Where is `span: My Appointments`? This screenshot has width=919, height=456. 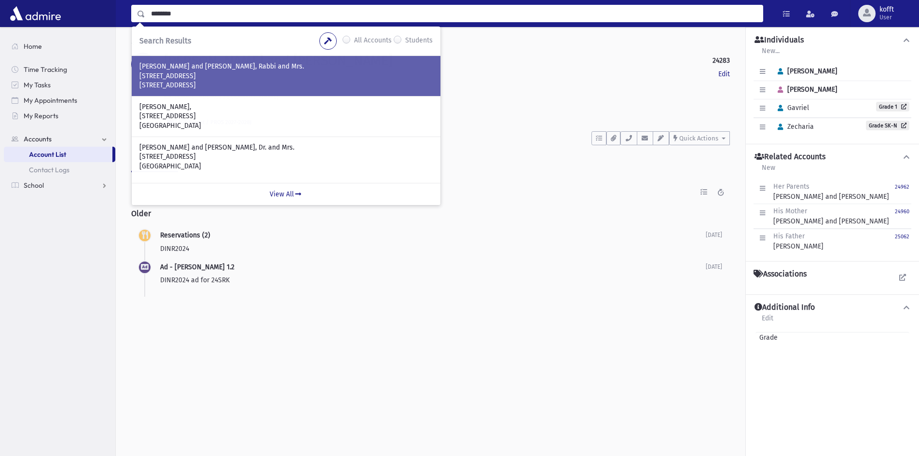 span: My Appointments is located at coordinates (50, 100).